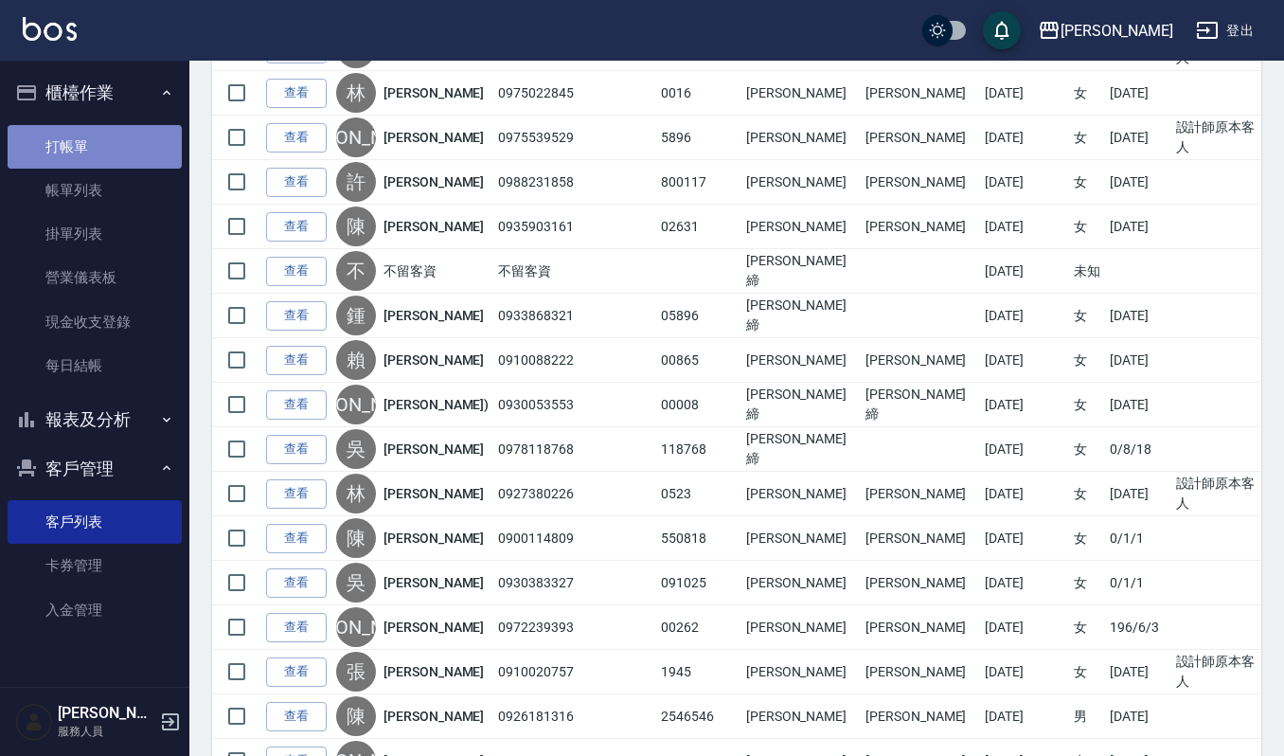 The width and height of the screenshot is (1284, 756). Describe the element at coordinates (699, 627) in the screenshot. I see `td: 00262` at that location.